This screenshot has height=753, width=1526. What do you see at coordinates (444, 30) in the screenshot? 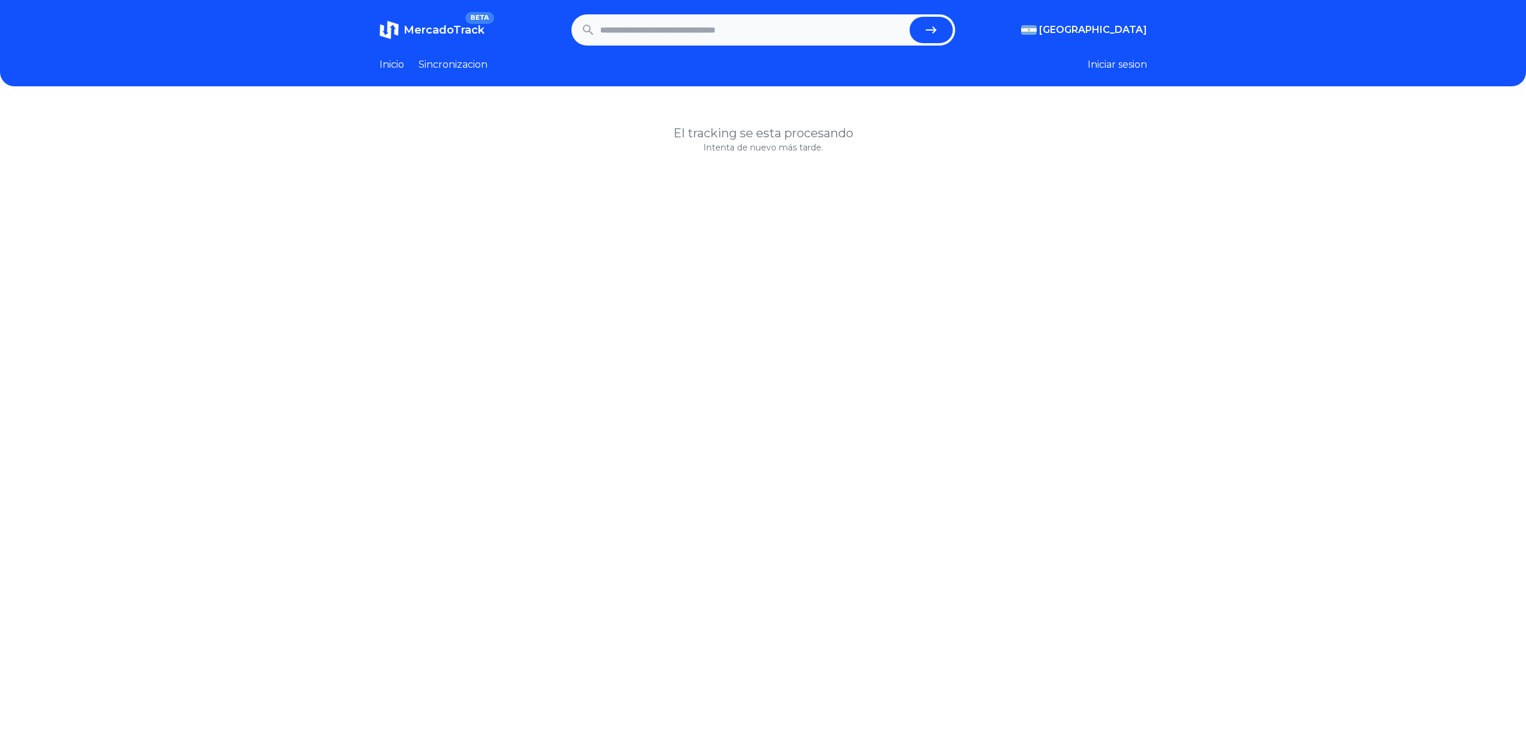
I see `span: MercadoTrack` at bounding box center [444, 30].